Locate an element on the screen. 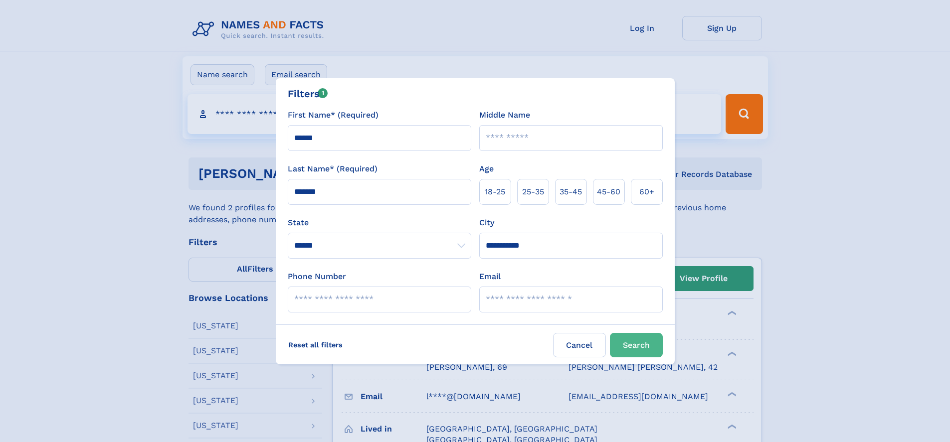 This screenshot has width=950, height=442. div: Filters is located at coordinates (308, 94).